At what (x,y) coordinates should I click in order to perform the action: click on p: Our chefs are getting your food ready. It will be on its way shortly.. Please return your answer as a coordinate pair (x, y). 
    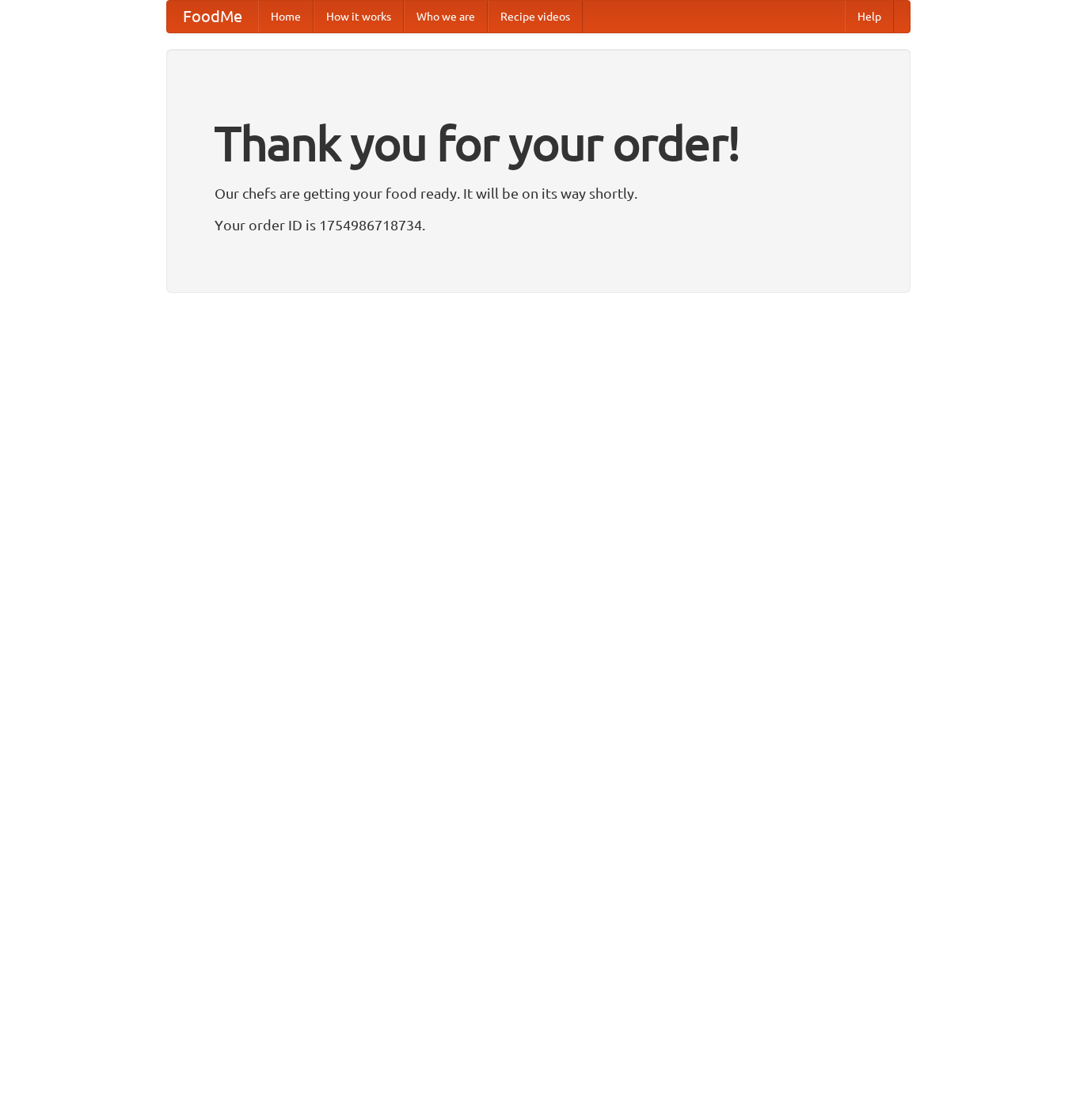
    Looking at the image, I should click on (538, 193).